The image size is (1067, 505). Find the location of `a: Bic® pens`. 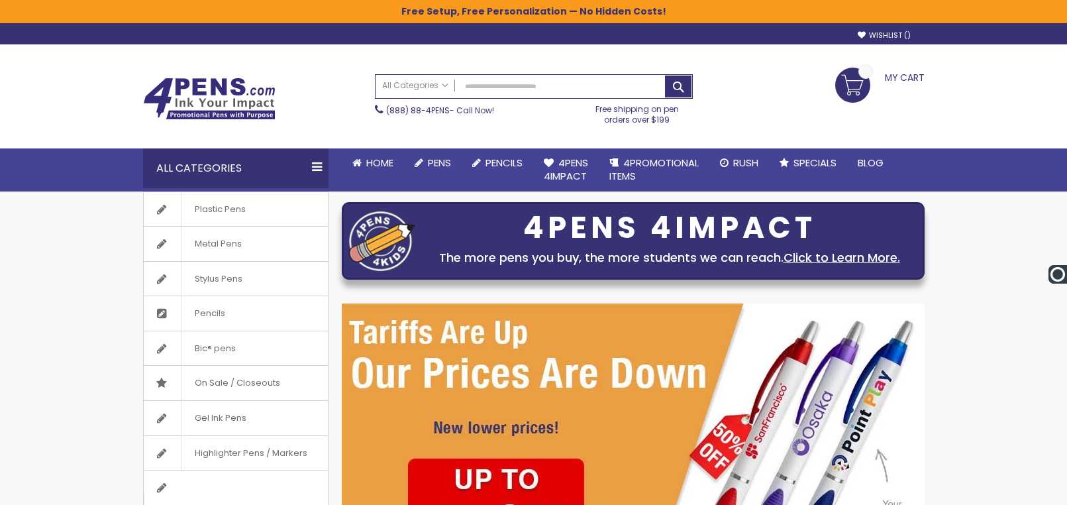

a: Bic® pens is located at coordinates (236, 349).